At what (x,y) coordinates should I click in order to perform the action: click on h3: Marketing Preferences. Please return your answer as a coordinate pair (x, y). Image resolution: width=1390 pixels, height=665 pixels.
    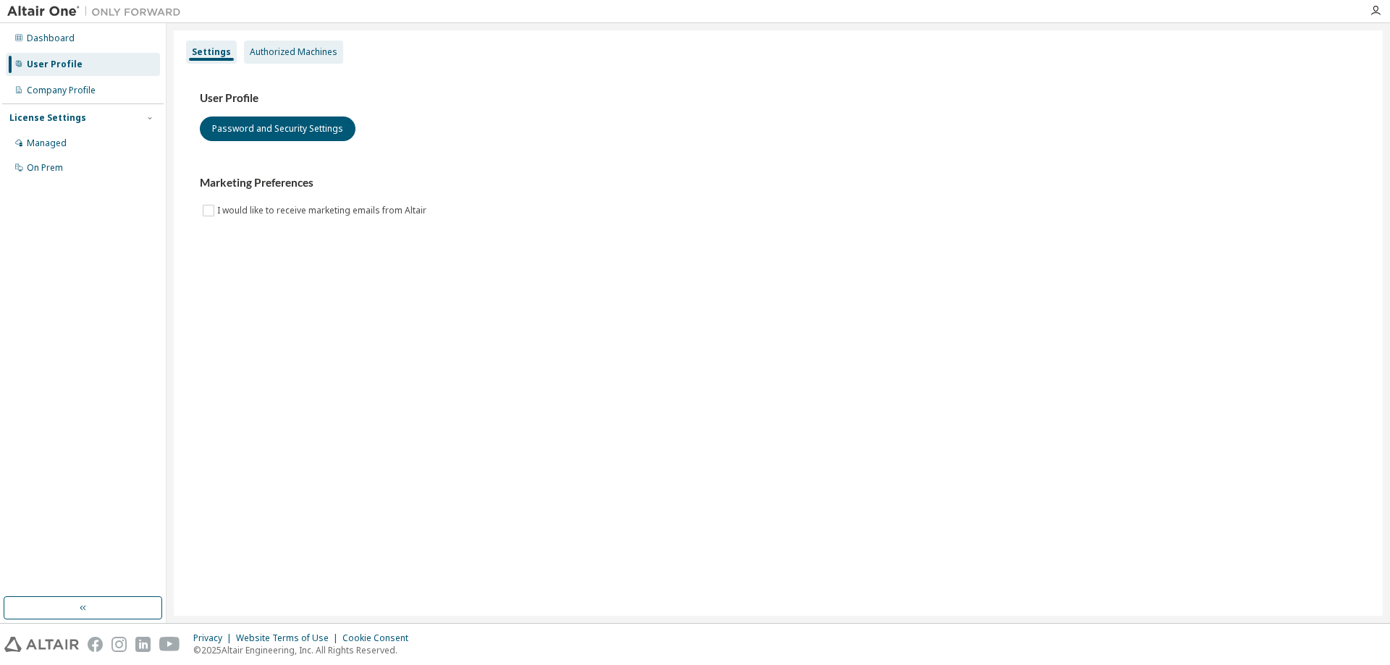
    Looking at the image, I should click on (778, 183).